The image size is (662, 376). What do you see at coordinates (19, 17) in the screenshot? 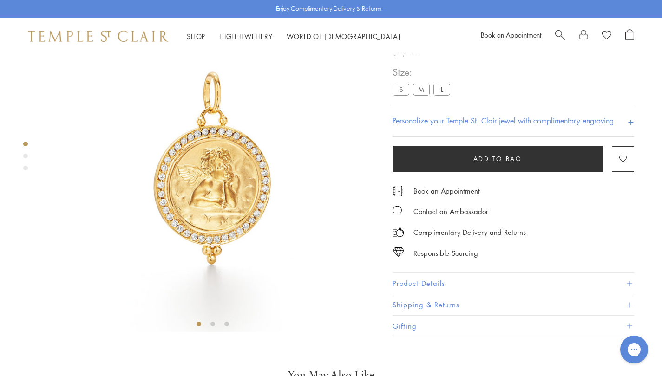
I see `button: Gorgias live chat` at bounding box center [19, 17].